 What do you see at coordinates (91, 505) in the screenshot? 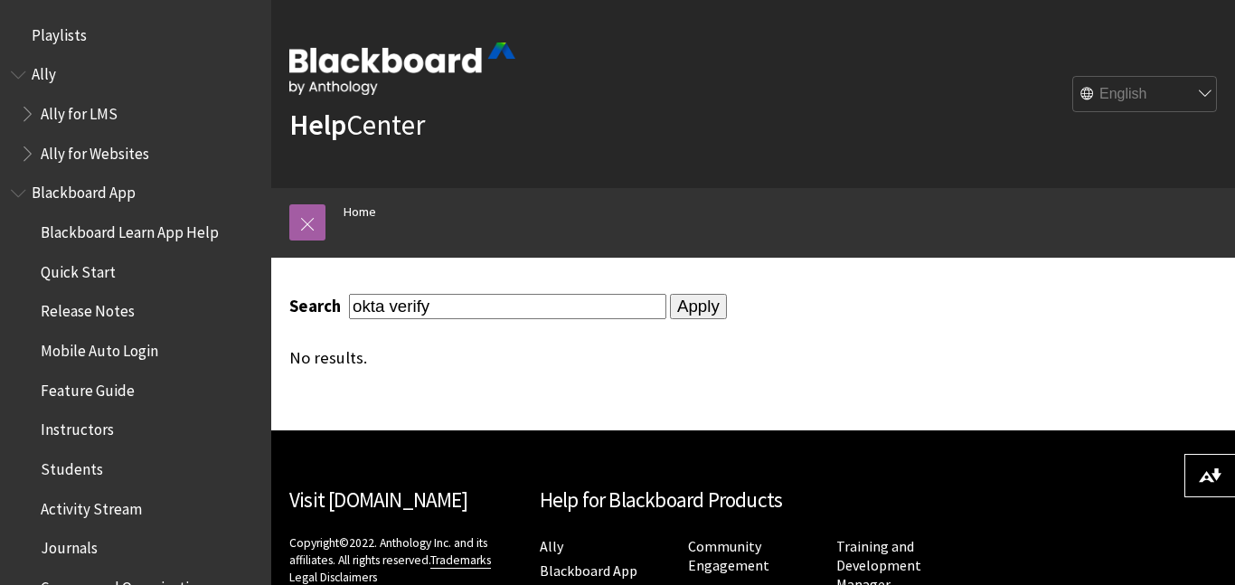
I see `span: Activity Stream` at bounding box center [91, 505].